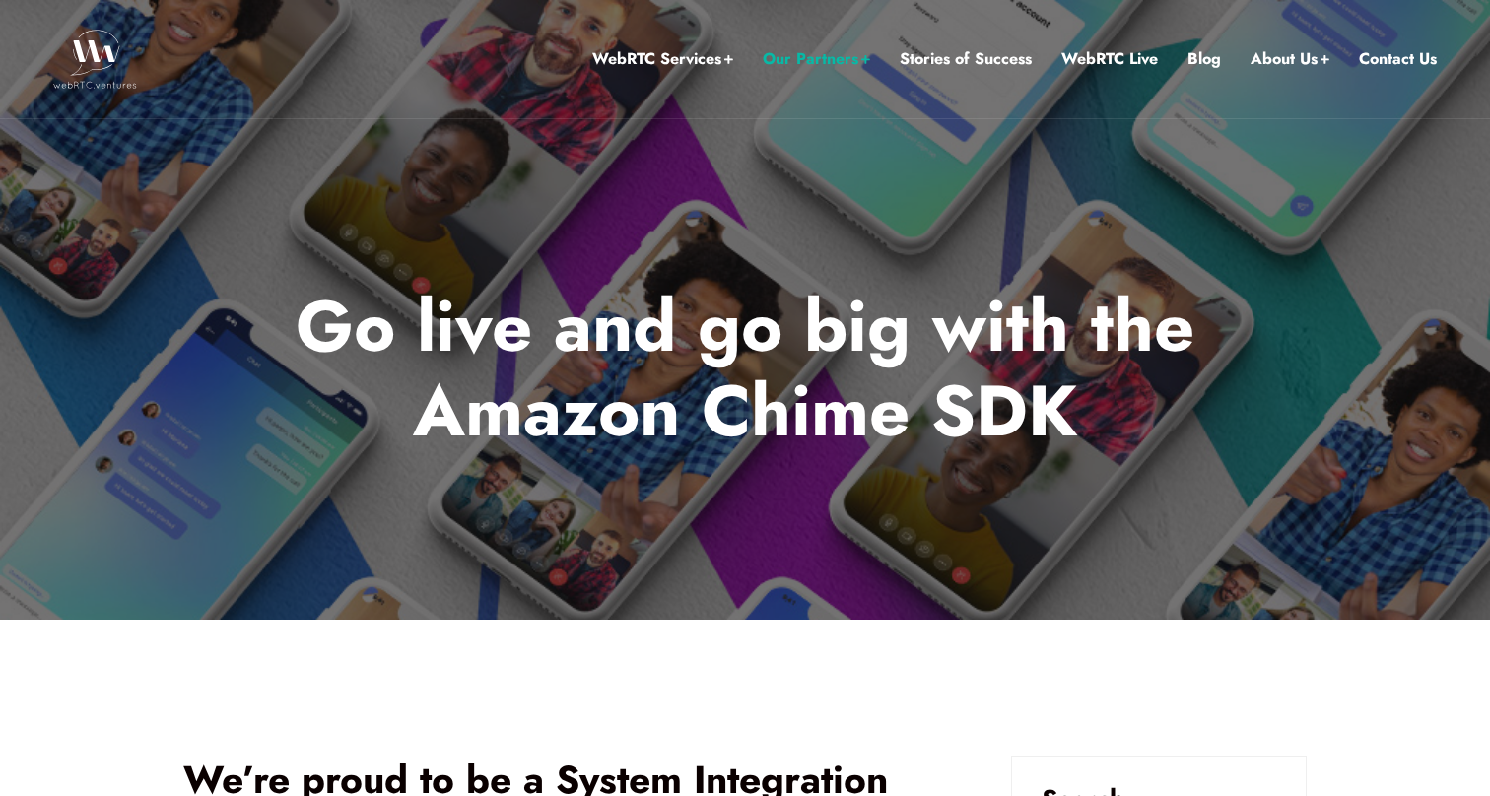  Describe the element at coordinates (1290, 59) in the screenshot. I see `a: About Us` at that location.